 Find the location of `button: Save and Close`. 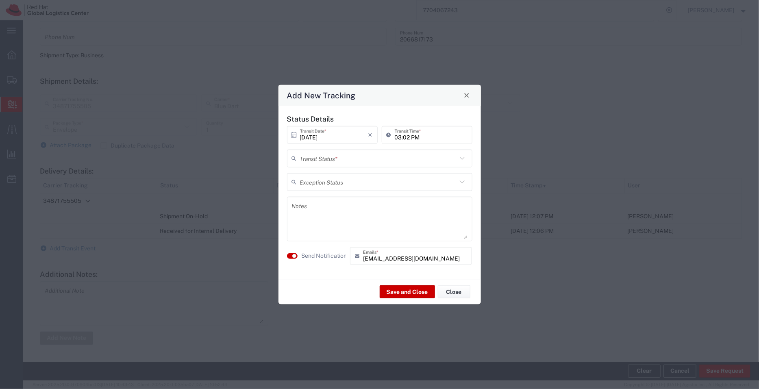

button: Save and Close is located at coordinates (407, 292).